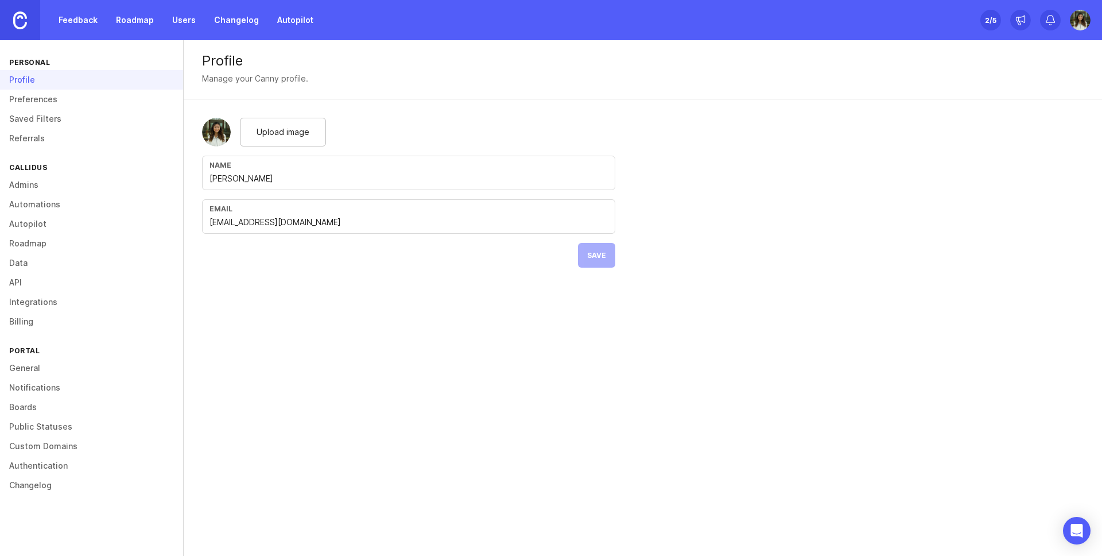 The height and width of the screenshot is (556, 1102). Describe the element at coordinates (643, 61) in the screenshot. I see `div: Profile` at that location.